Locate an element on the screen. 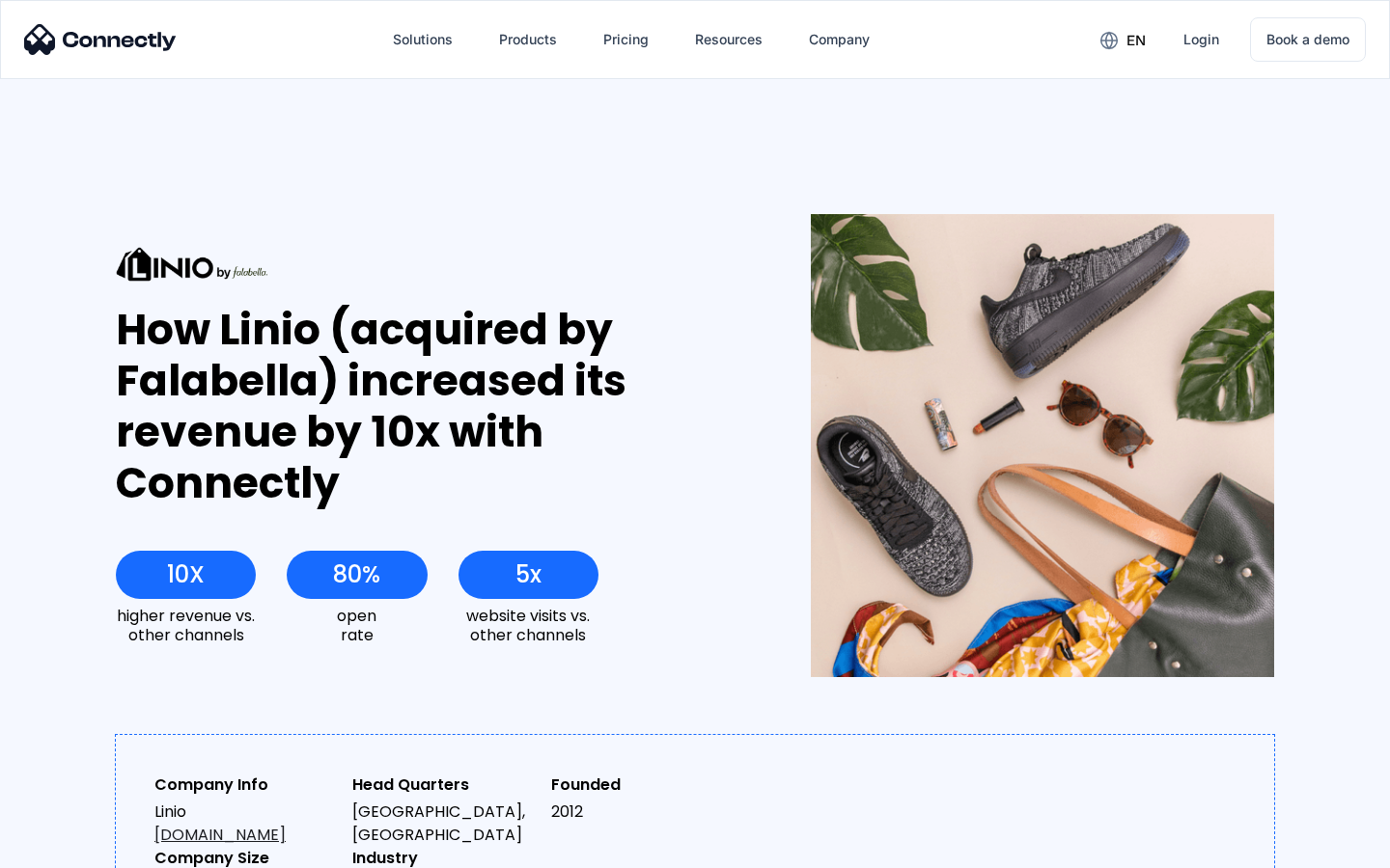 This screenshot has width=1390, height=868. ul: Language list is located at coordinates (77, 848).